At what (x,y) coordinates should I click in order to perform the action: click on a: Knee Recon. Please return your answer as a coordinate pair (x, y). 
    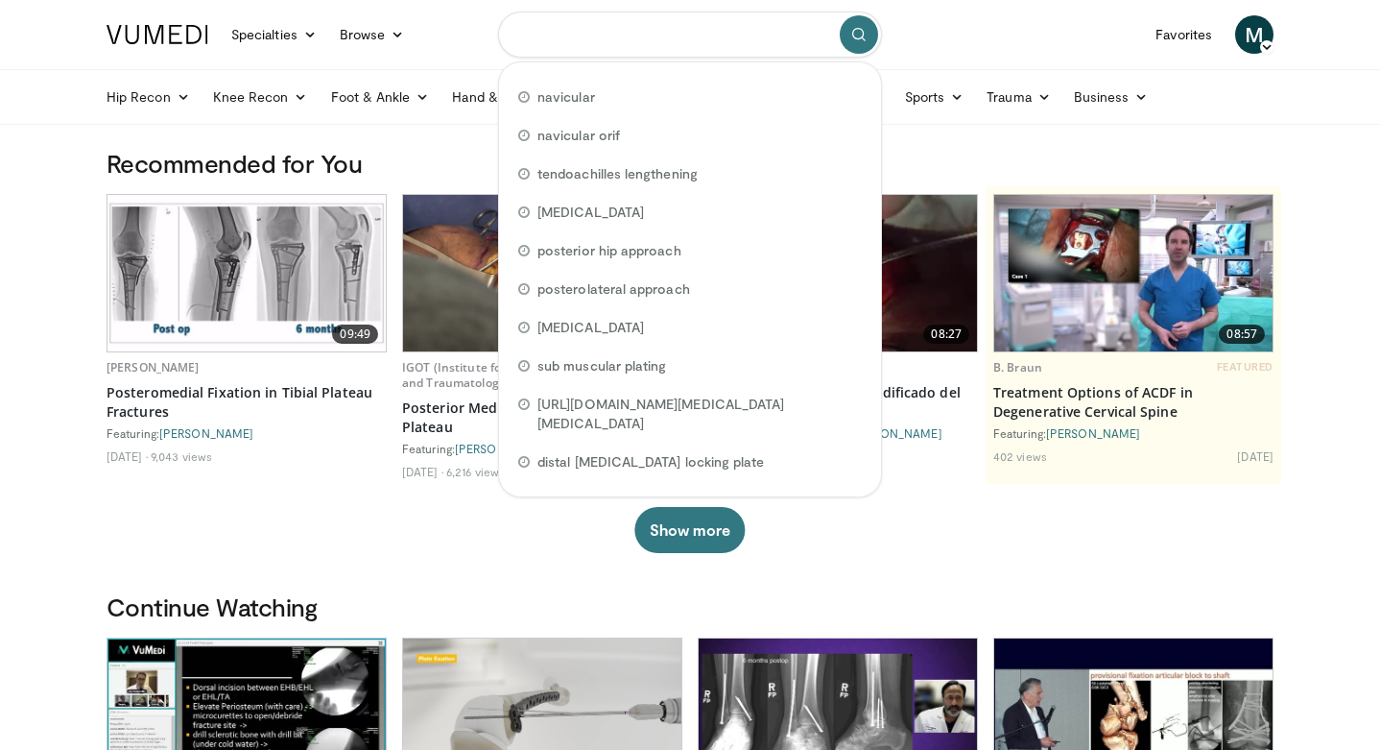
    Looking at the image, I should click on (260, 97).